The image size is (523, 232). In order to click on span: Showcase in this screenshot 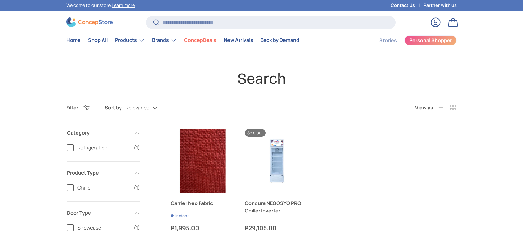, I will do `click(104, 228)`.